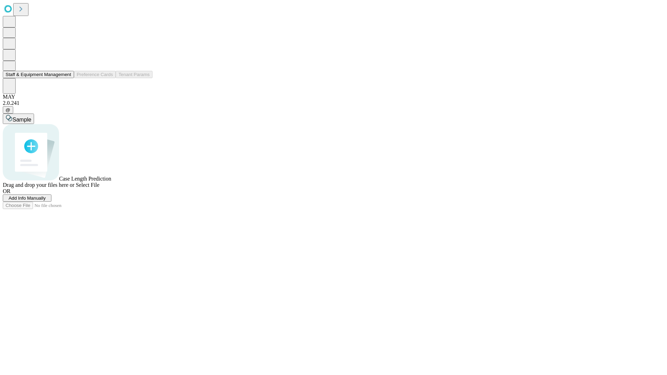 This screenshot has height=375, width=667. What do you see at coordinates (27, 198) in the screenshot?
I see `span: Add Info Manually` at bounding box center [27, 198].